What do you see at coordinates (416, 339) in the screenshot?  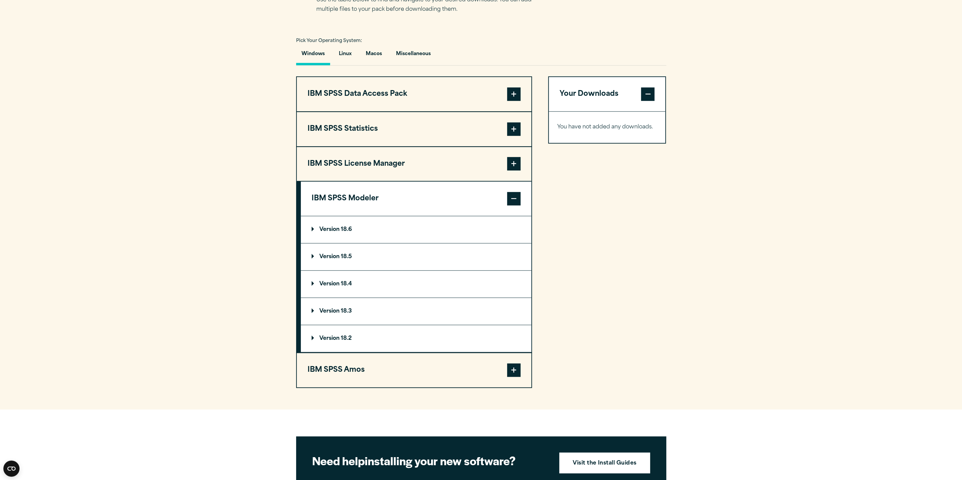 I see `summary: Version 18.2` at bounding box center [416, 339].